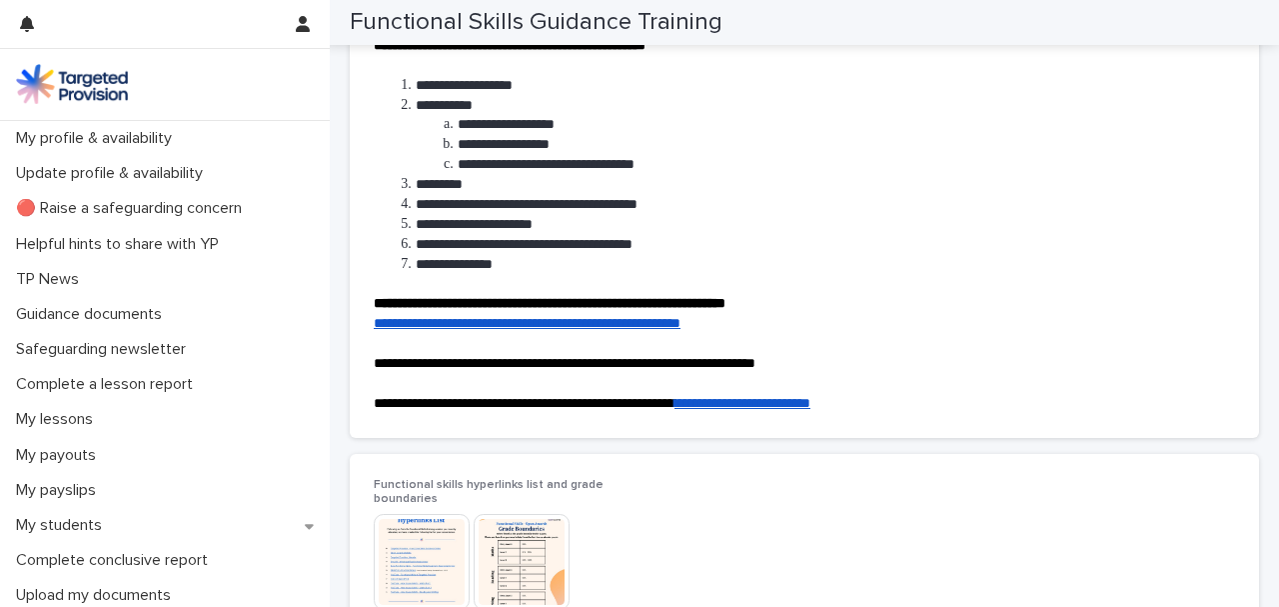 The image size is (1279, 607). Describe the element at coordinates (51, 279) in the screenshot. I see `p: TP News` at that location.